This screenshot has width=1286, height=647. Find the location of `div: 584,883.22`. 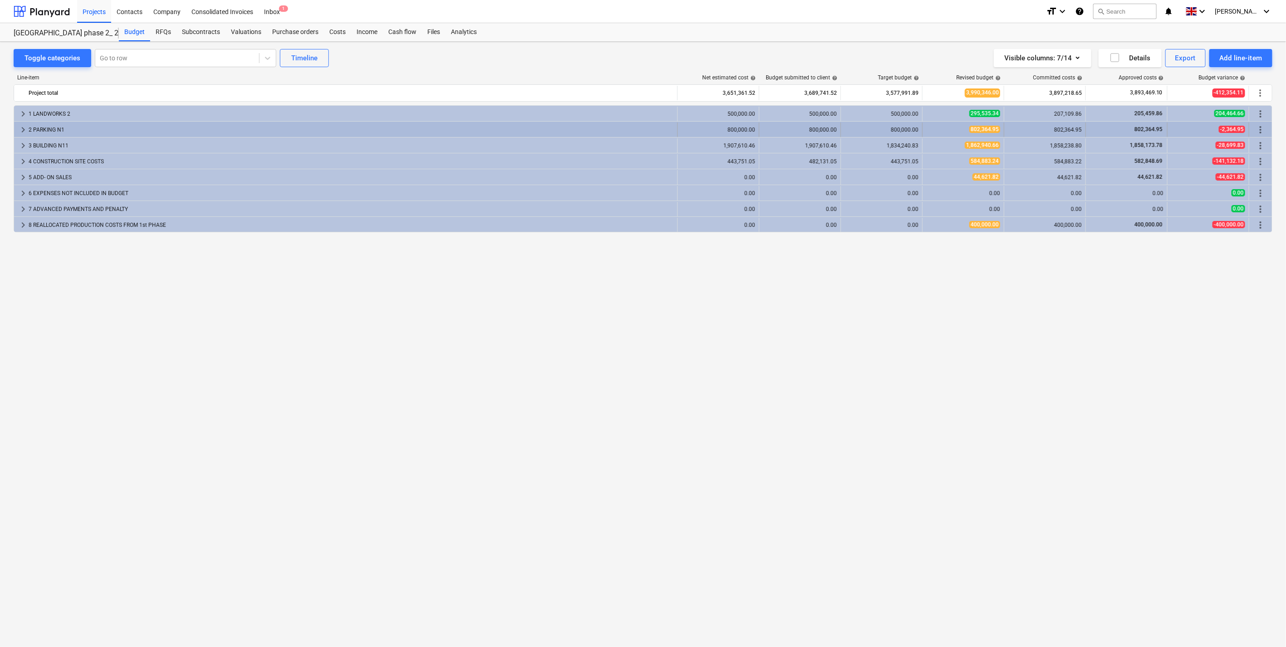

div: 584,883.22 is located at coordinates (1044, 161).